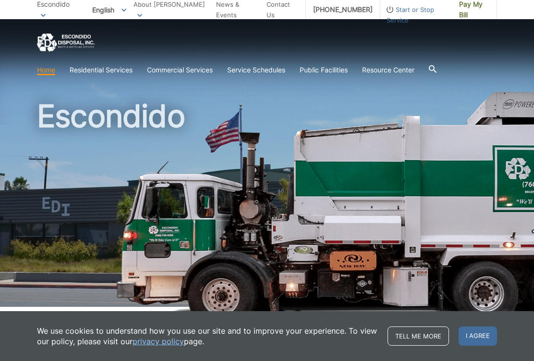 The width and height of the screenshot is (534, 361). Describe the element at coordinates (418, 337) in the screenshot. I see `a: Tell me more` at that location.